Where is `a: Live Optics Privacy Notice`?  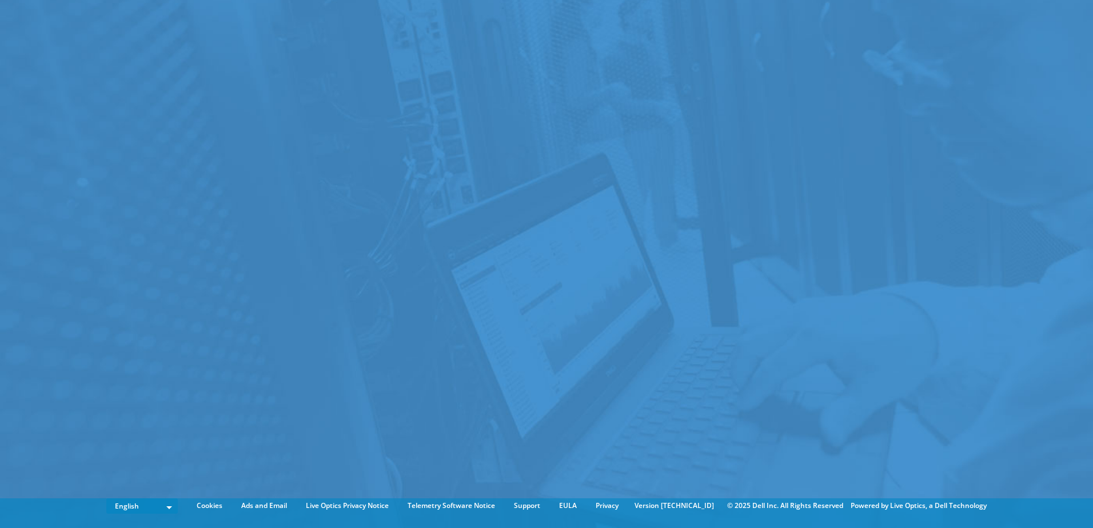 a: Live Optics Privacy Notice is located at coordinates (347, 506).